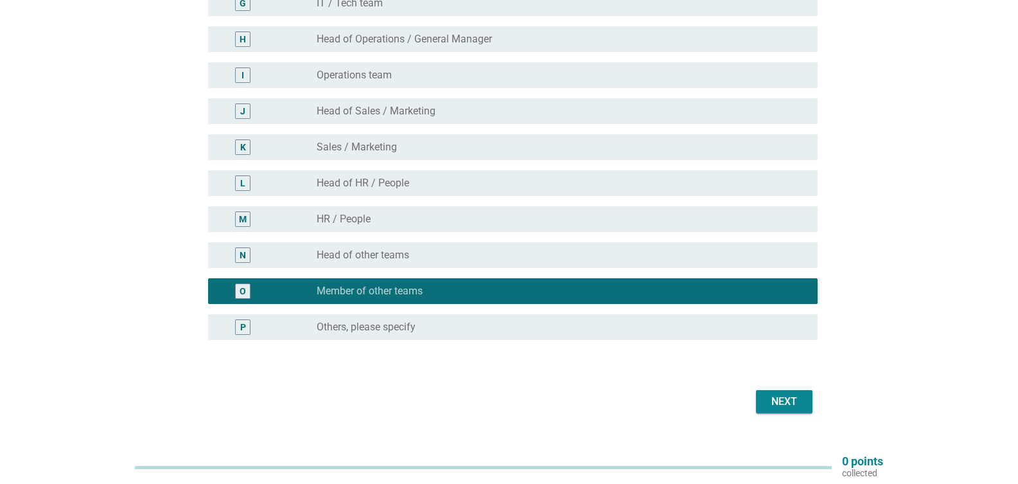 This screenshot has height=484, width=1018. Describe the element at coordinates (243, 219) in the screenshot. I see `div: M` at that location.